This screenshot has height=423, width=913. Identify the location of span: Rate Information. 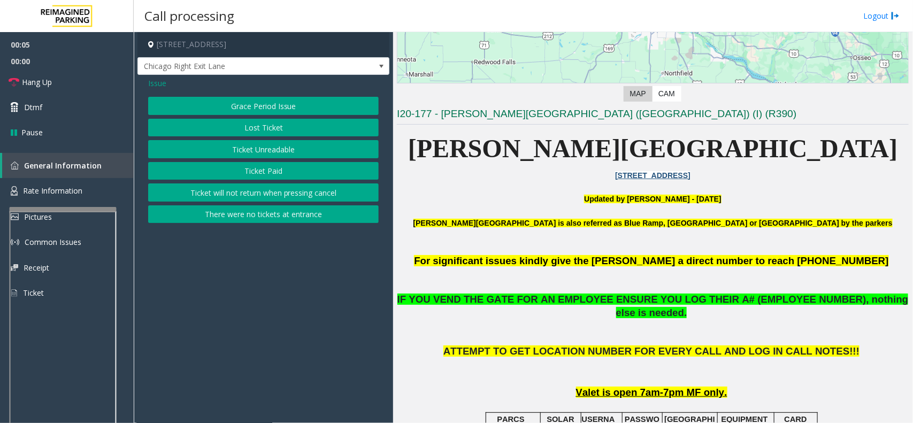
(52, 190).